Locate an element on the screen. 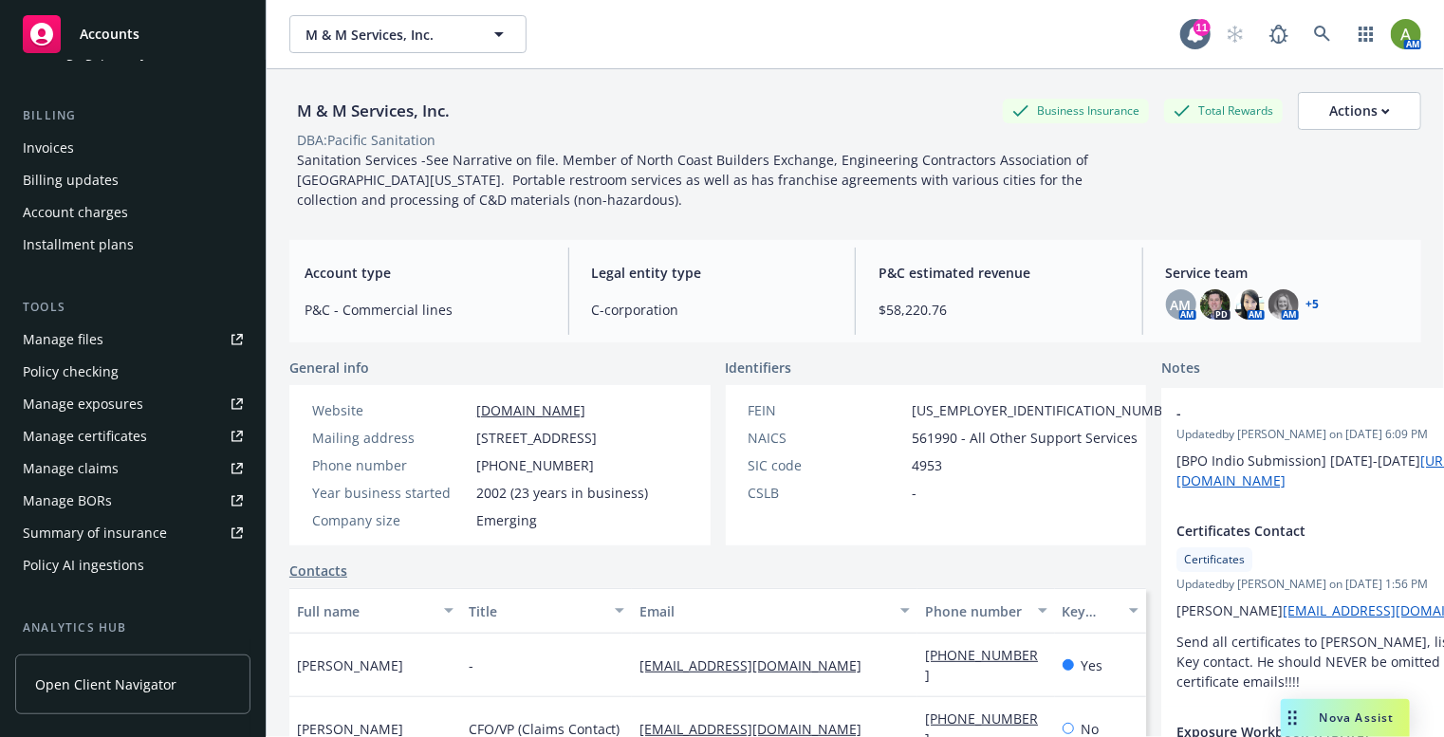  span: Nova Assist is located at coordinates (1357, 717).